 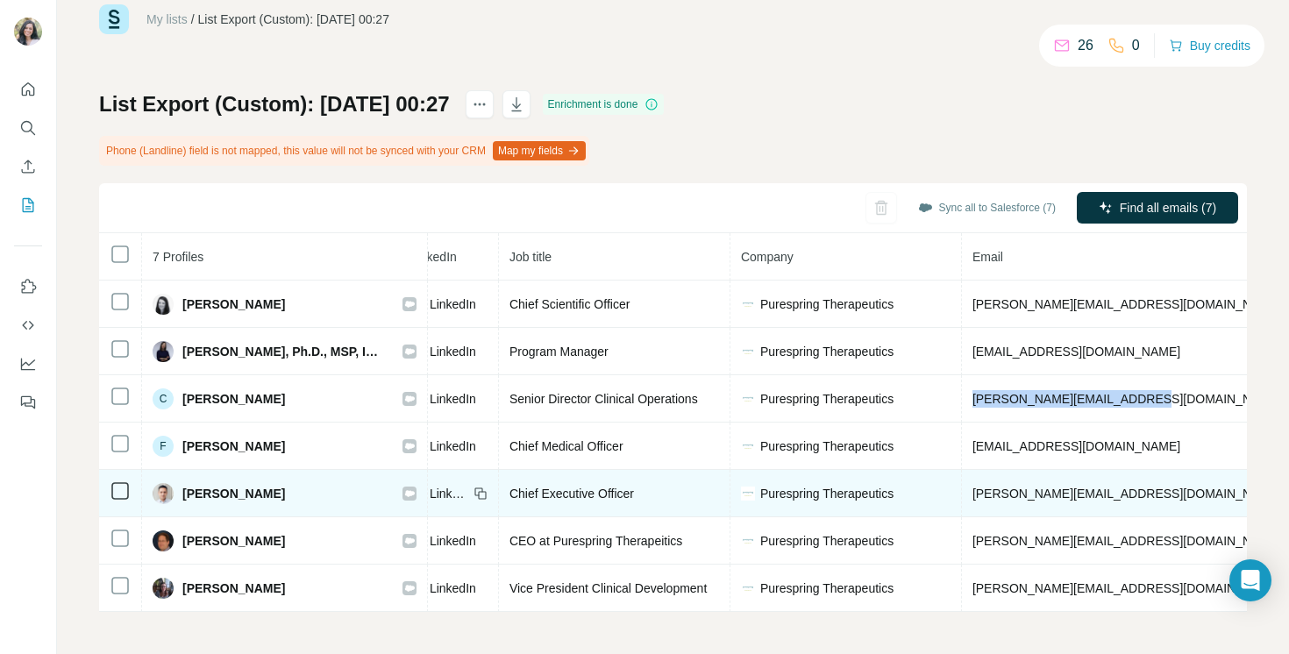 What do you see at coordinates (178, 257) in the screenshot?
I see `span: 7 Profiles` at bounding box center [178, 257].